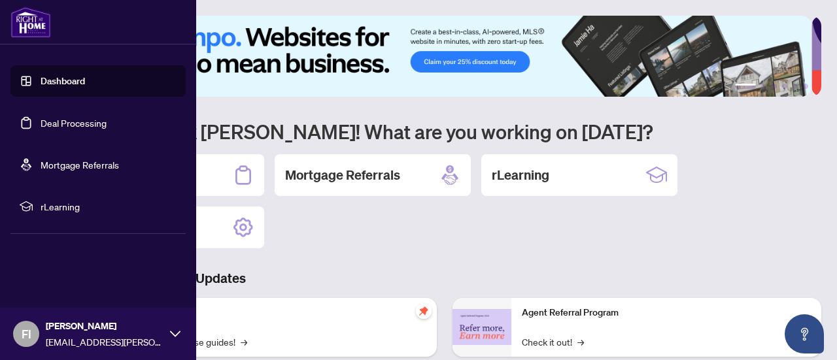 This screenshot has width=837, height=360. I want to click on img: Slide 0, so click(439, 56).